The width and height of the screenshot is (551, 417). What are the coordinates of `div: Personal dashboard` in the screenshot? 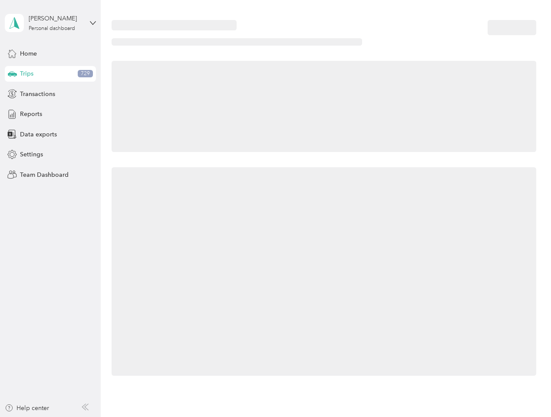 It's located at (52, 29).